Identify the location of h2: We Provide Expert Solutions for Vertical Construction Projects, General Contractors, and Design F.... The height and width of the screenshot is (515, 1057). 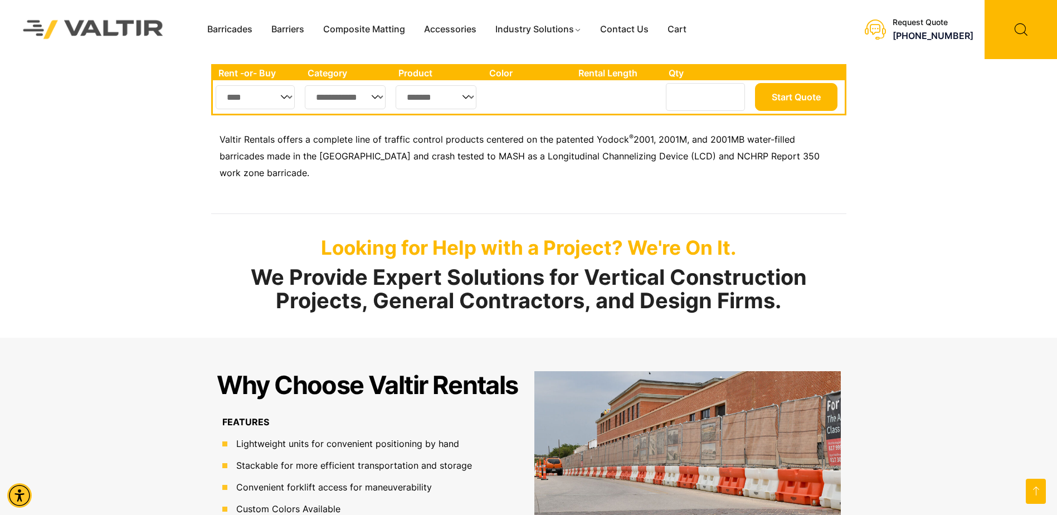
(529, 289).